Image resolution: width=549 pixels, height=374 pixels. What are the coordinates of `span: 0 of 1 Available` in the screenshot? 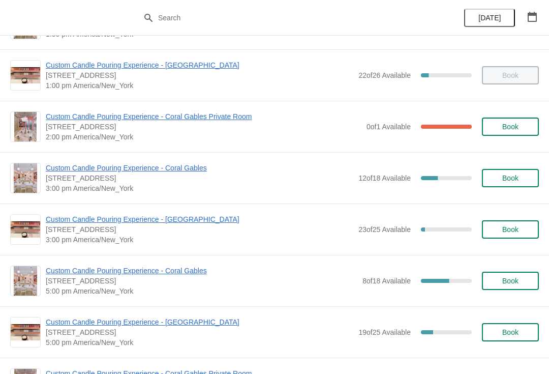 It's located at (389, 127).